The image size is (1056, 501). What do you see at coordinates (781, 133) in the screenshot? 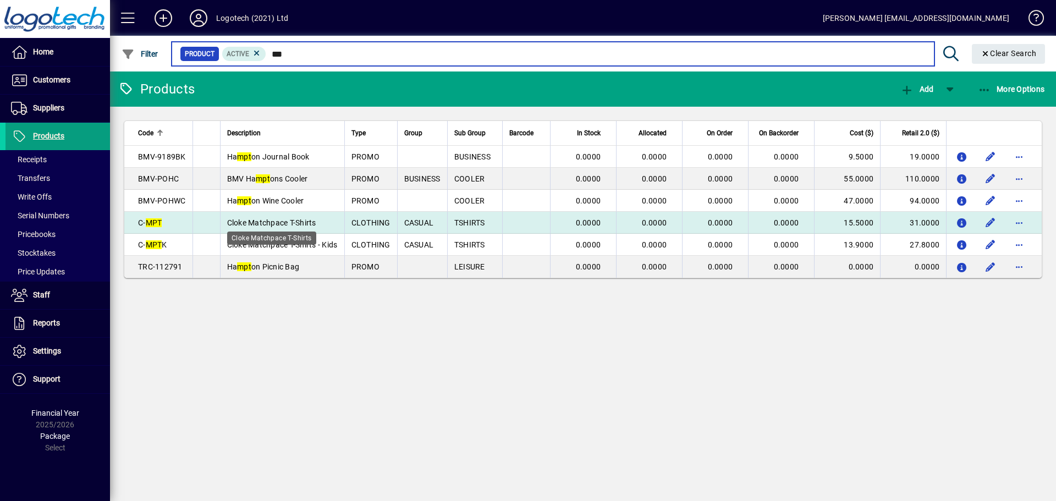
I see `div: On Backorder` at bounding box center [781, 133].